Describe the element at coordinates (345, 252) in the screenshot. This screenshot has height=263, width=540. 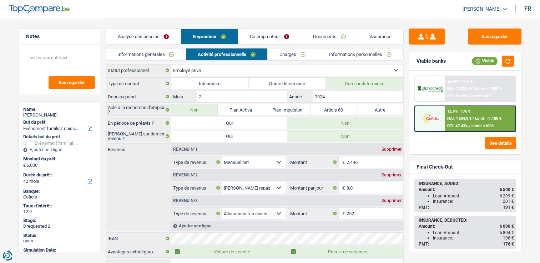
I see `label: Pécule de vacances` at that location.